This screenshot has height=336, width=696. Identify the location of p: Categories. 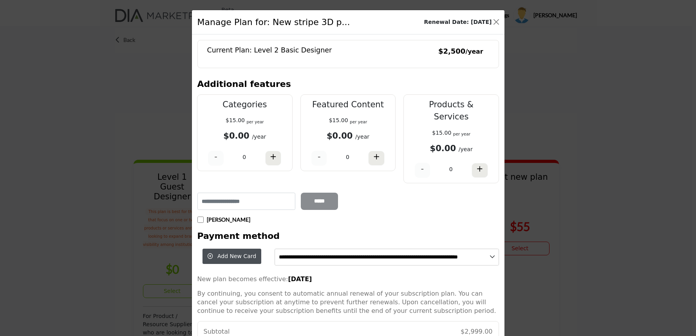
(245, 105).